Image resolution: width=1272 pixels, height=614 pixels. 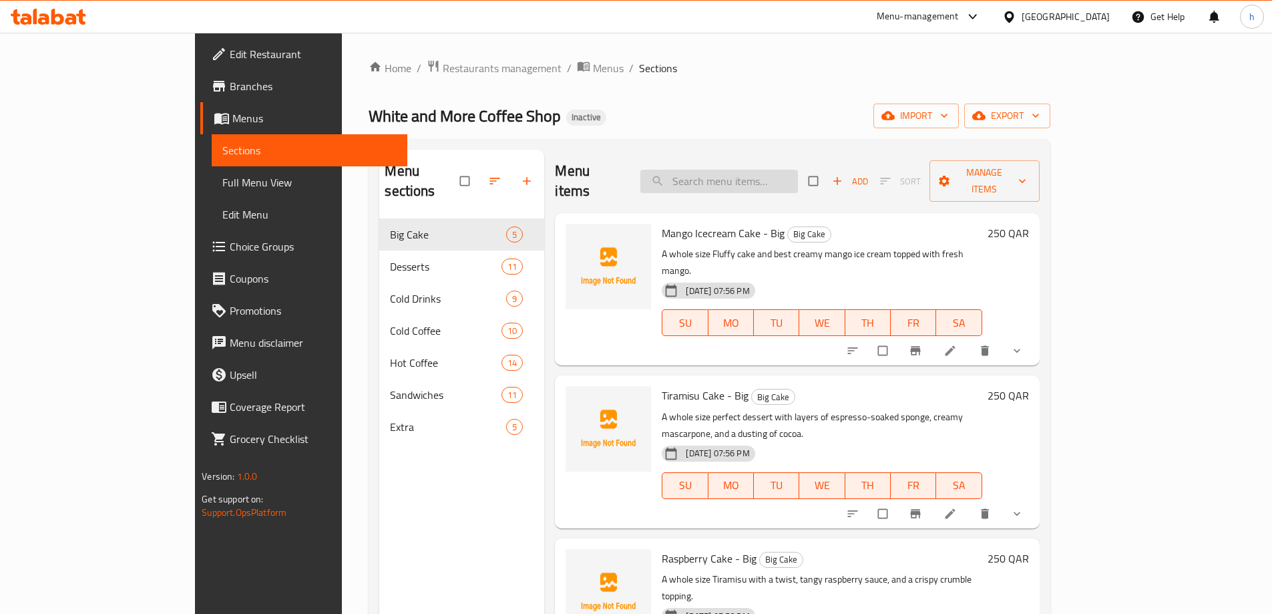 What do you see at coordinates (705, 395) in the screenshot?
I see `span: Tiramisu Cake - Big` at bounding box center [705, 395].